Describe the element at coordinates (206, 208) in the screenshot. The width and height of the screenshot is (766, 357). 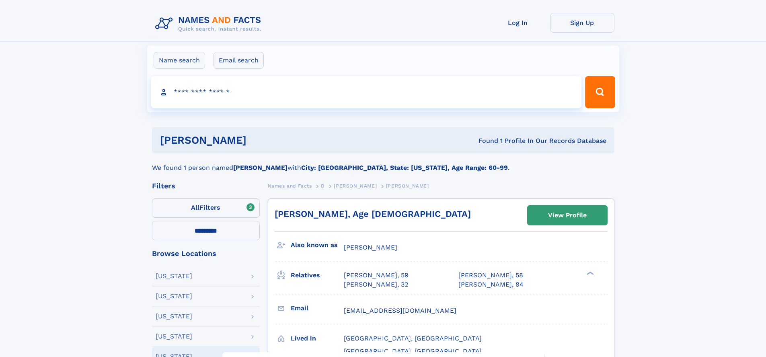
I see `label: Filters` at that location.